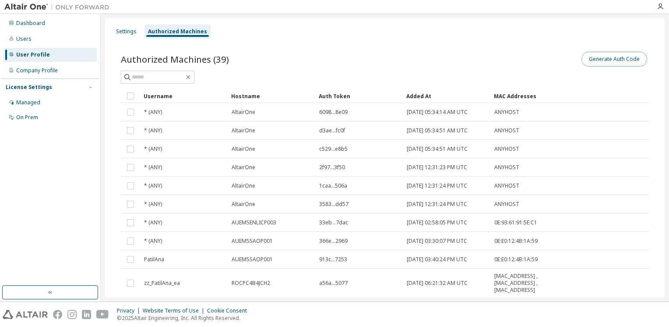 The height and width of the screenshot is (327, 669). I want to click on span: c529...e8b5, so click(333, 149).